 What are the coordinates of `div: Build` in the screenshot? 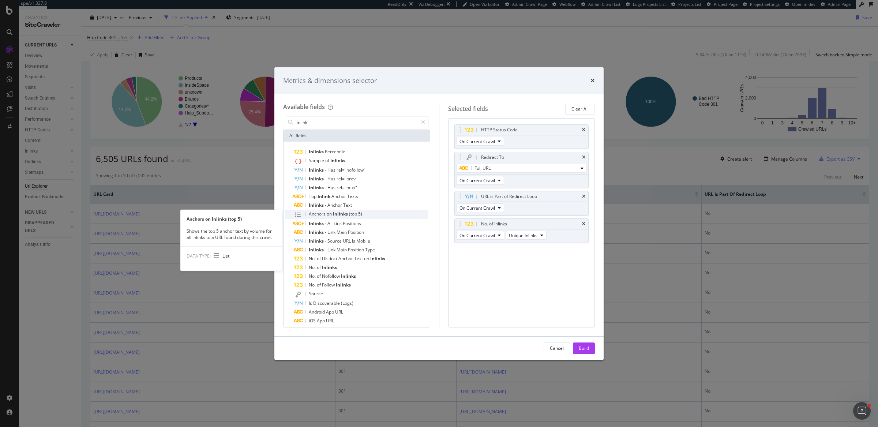 It's located at (584, 348).